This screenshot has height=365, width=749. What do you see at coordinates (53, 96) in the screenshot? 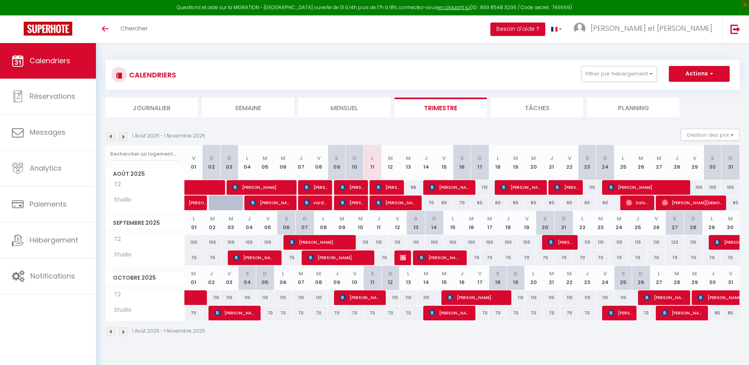
I see `span: Réservations` at bounding box center [53, 96].